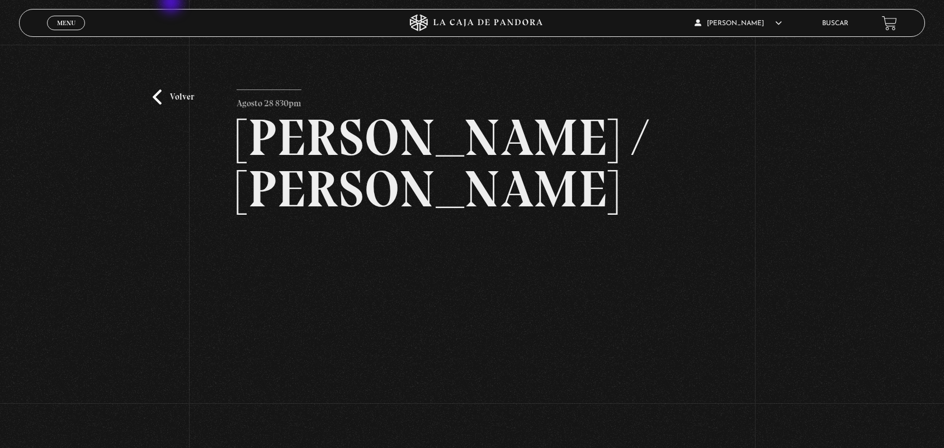  Describe the element at coordinates (66, 33) in the screenshot. I see `span: Cerrar` at that location.